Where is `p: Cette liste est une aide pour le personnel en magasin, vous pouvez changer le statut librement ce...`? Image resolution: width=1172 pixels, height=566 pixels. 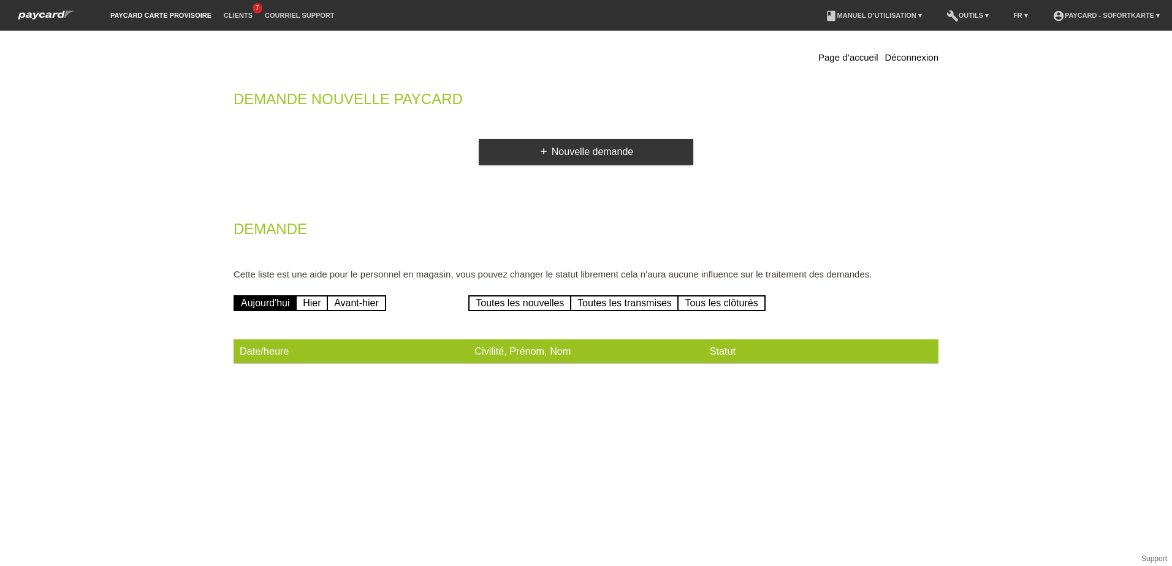
p: Cette liste est une aide pour le personnel en magasin, vous pouvez changer le statut librement ce... is located at coordinates (586, 274).